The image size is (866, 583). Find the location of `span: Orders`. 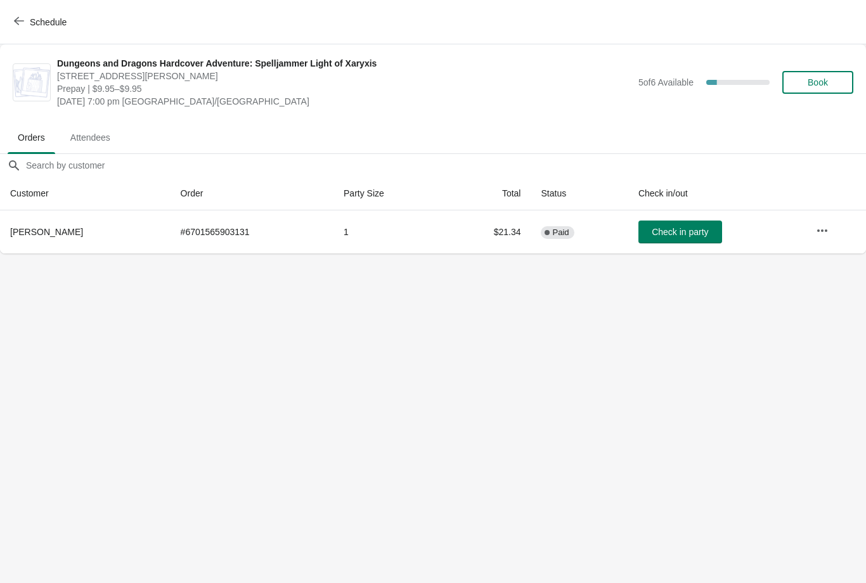

span: Orders is located at coordinates (31, 138).